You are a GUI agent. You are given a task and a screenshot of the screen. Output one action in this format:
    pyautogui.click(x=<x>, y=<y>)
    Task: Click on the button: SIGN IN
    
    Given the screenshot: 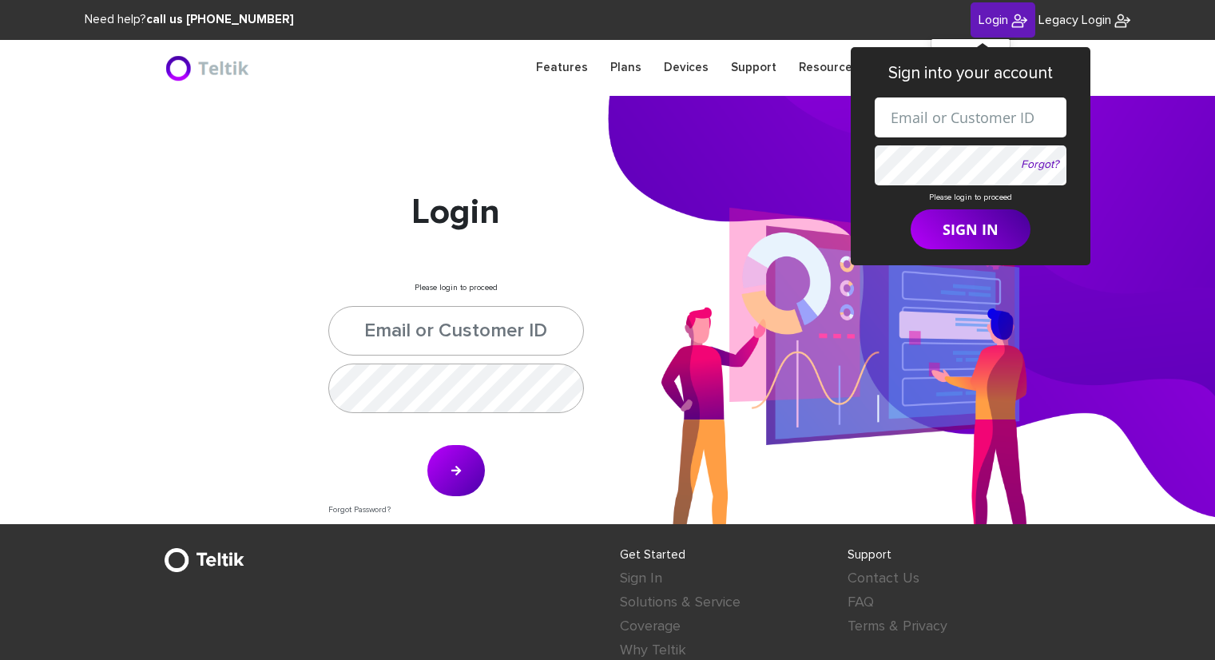 What is the action you would take?
    pyautogui.click(x=971, y=229)
    